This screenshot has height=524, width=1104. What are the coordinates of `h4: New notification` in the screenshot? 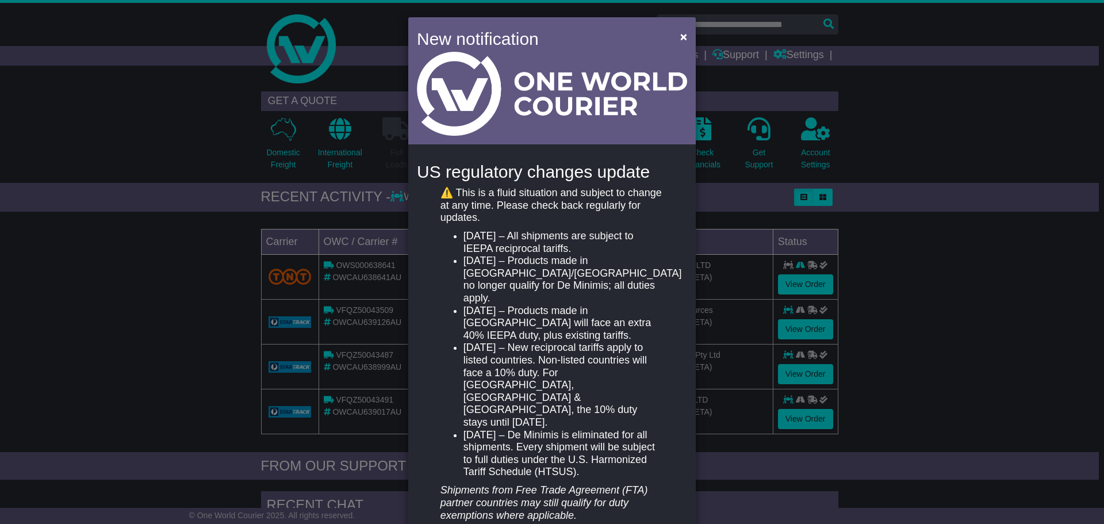 It's located at (540, 39).